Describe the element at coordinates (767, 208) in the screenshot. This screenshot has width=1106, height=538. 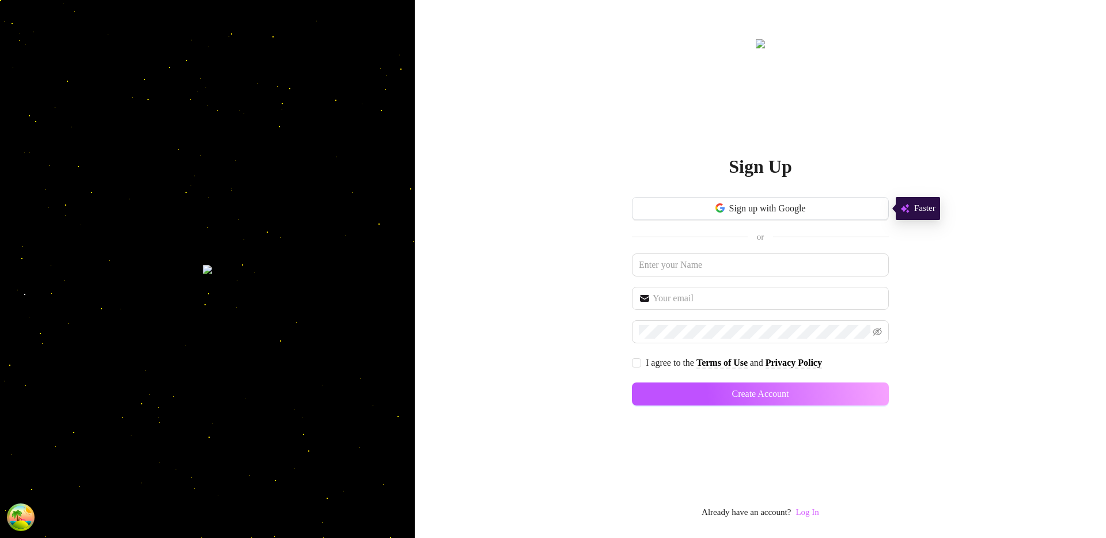
I see `span: Sign up with Google` at that location.